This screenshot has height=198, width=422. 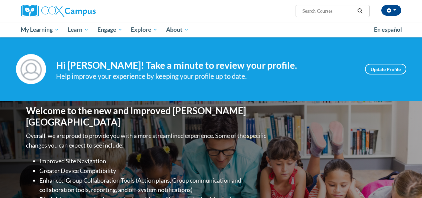 I want to click on span: Explore, so click(x=144, y=30).